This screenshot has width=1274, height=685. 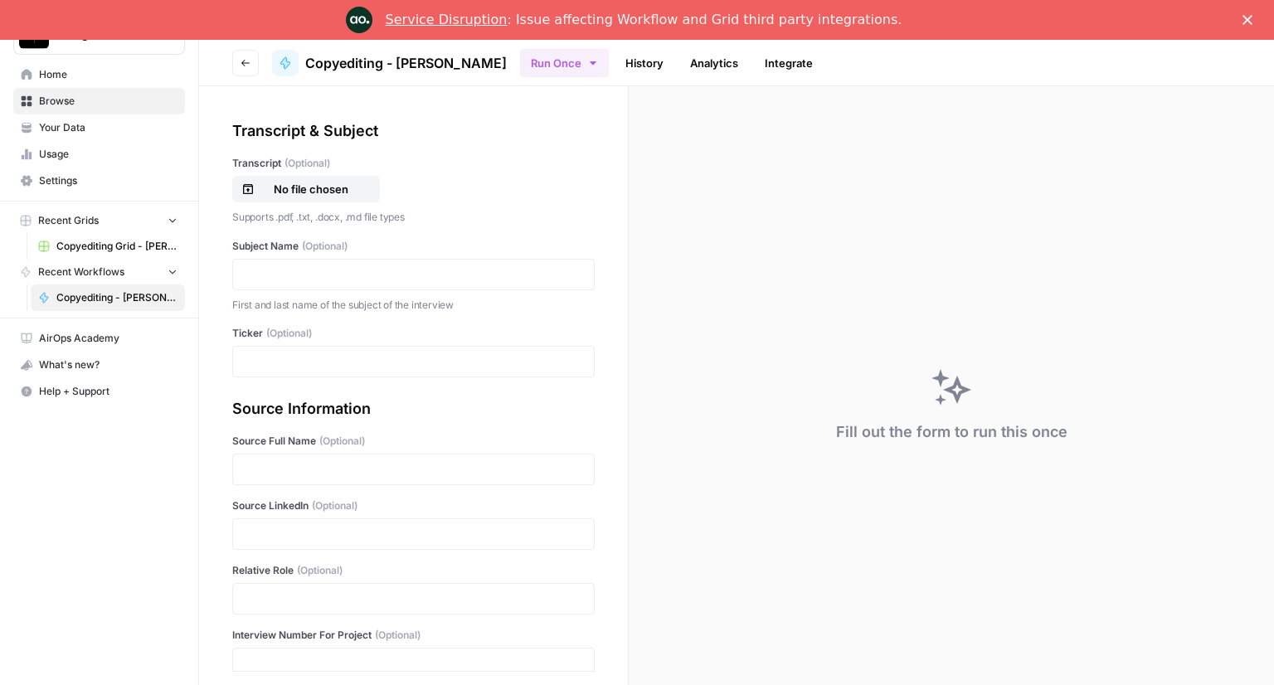 What do you see at coordinates (99, 392) in the screenshot?
I see `button: Help + Support` at bounding box center [99, 392].